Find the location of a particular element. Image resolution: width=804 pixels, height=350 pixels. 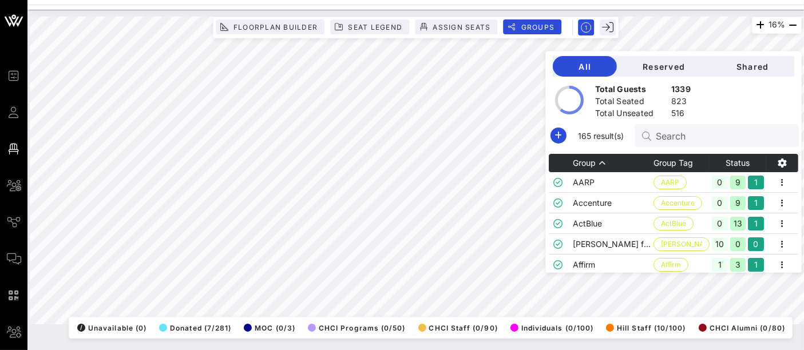

span: Group Tag is located at coordinates (673, 162).